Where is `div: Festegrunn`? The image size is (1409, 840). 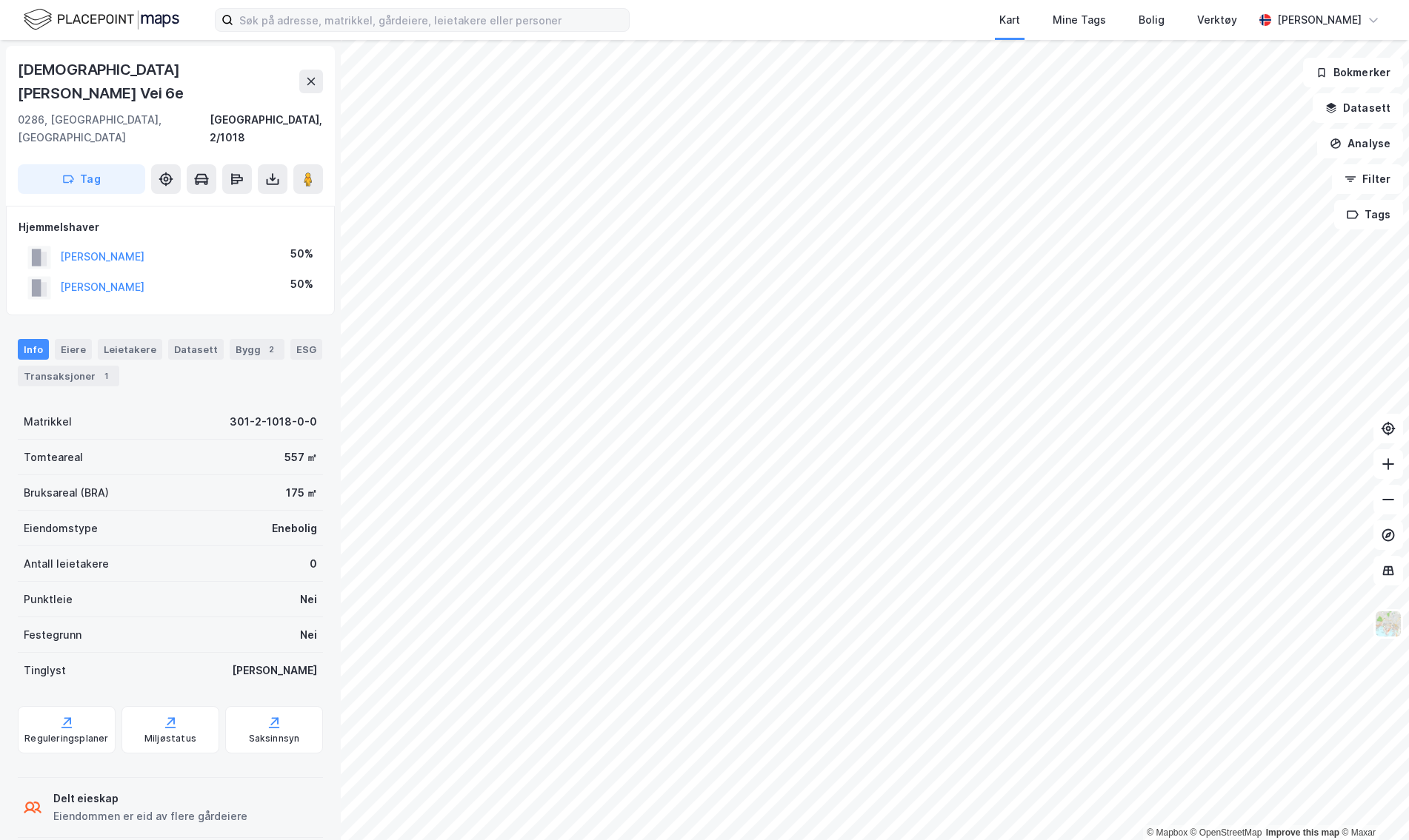 div: Festegrunn is located at coordinates (53, 636).